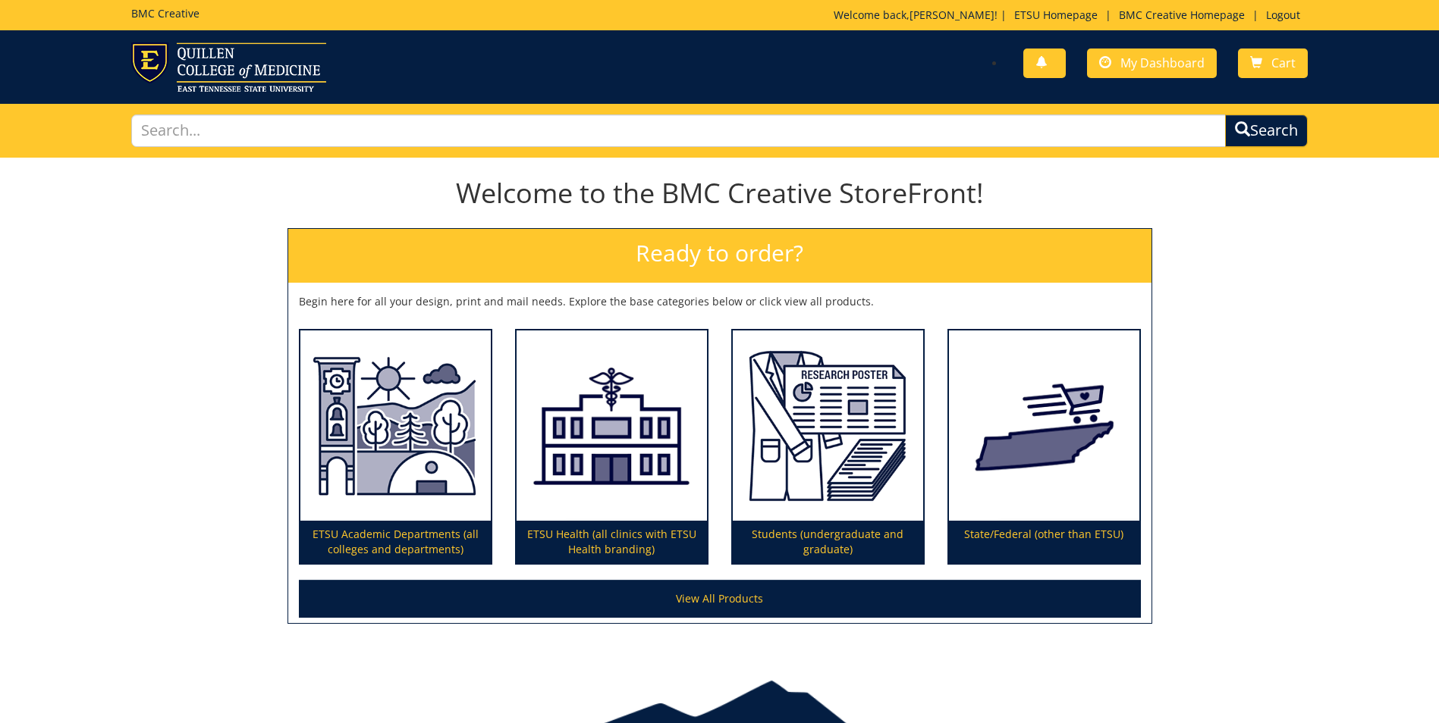 Image resolution: width=1439 pixels, height=723 pixels. What do you see at coordinates (611, 426) in the screenshot?
I see `img: ETSU Health (all clinics with ETSU Health branding)` at bounding box center [611, 426].